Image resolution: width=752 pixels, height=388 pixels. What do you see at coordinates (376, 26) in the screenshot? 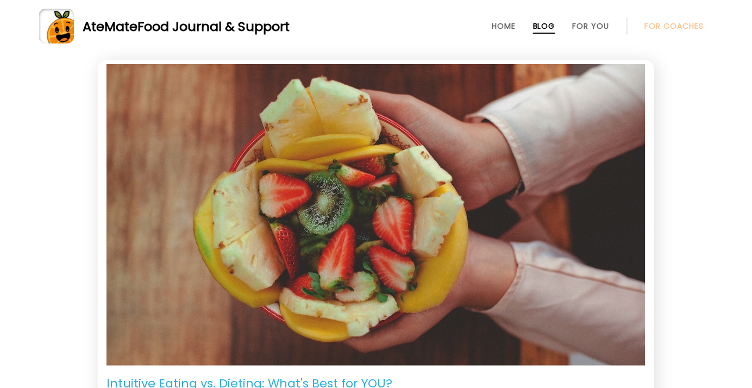
I see `a: AteMateFood Journal & Support` at bounding box center [376, 26].